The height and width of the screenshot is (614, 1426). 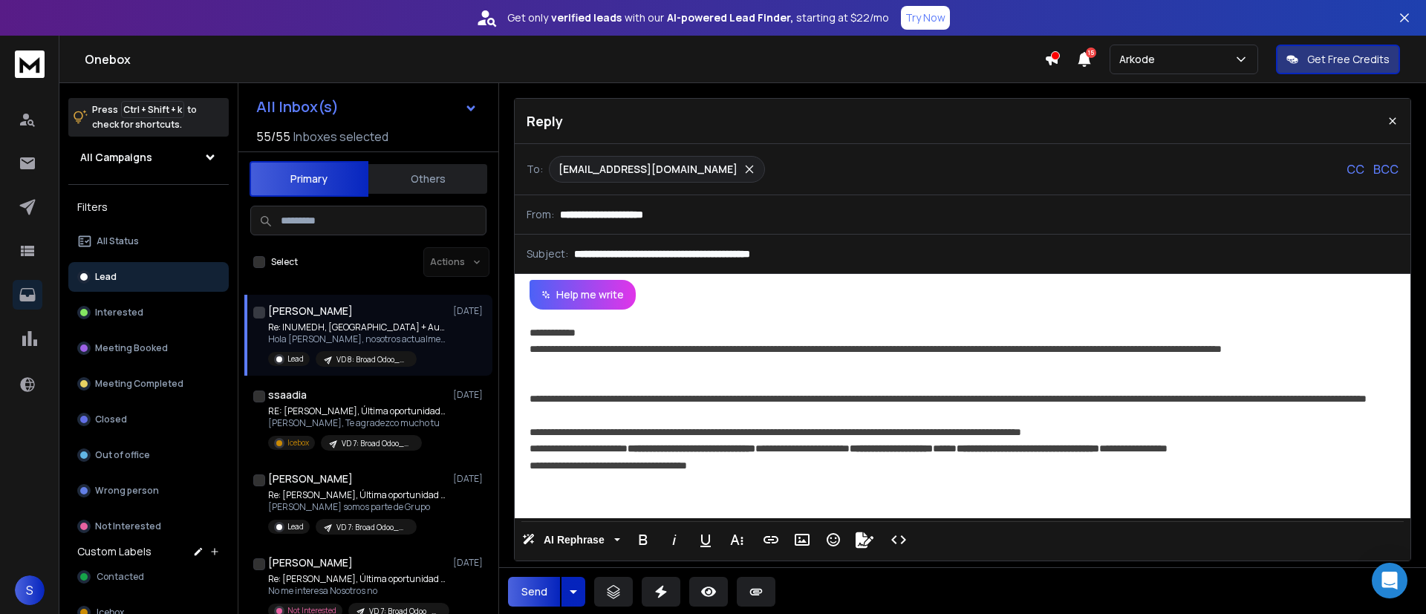 I want to click on p: Icebox, so click(x=298, y=443).